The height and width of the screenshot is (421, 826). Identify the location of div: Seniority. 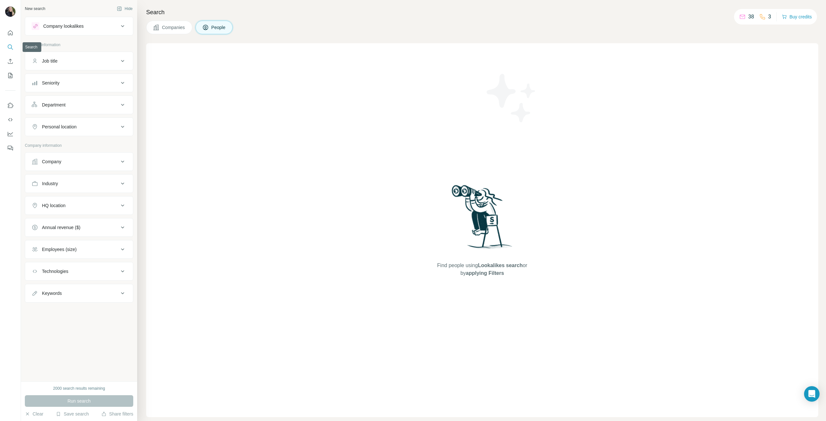
(51, 83).